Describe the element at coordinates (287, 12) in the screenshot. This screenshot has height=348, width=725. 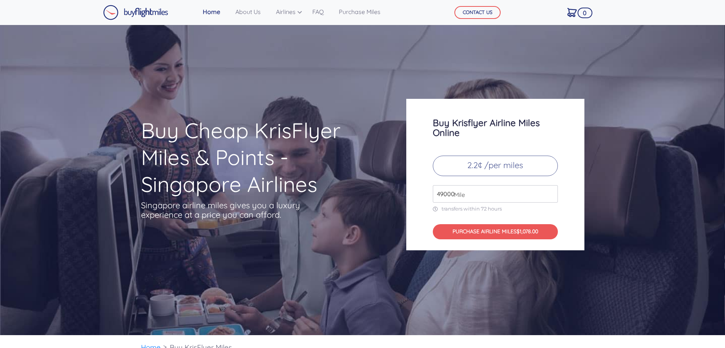
I see `a: Airlines` at that location.